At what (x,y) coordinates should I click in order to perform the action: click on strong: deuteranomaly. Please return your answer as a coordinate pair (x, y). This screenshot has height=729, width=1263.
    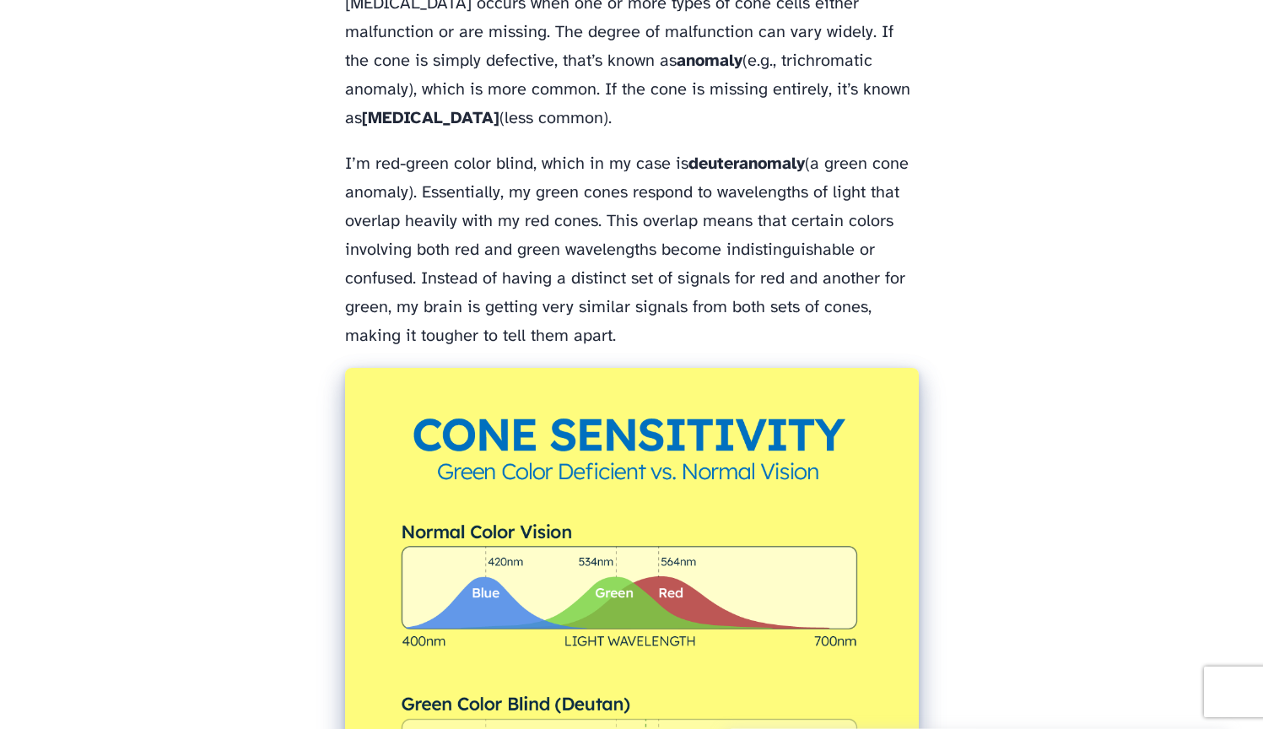
    Looking at the image, I should click on (747, 164).